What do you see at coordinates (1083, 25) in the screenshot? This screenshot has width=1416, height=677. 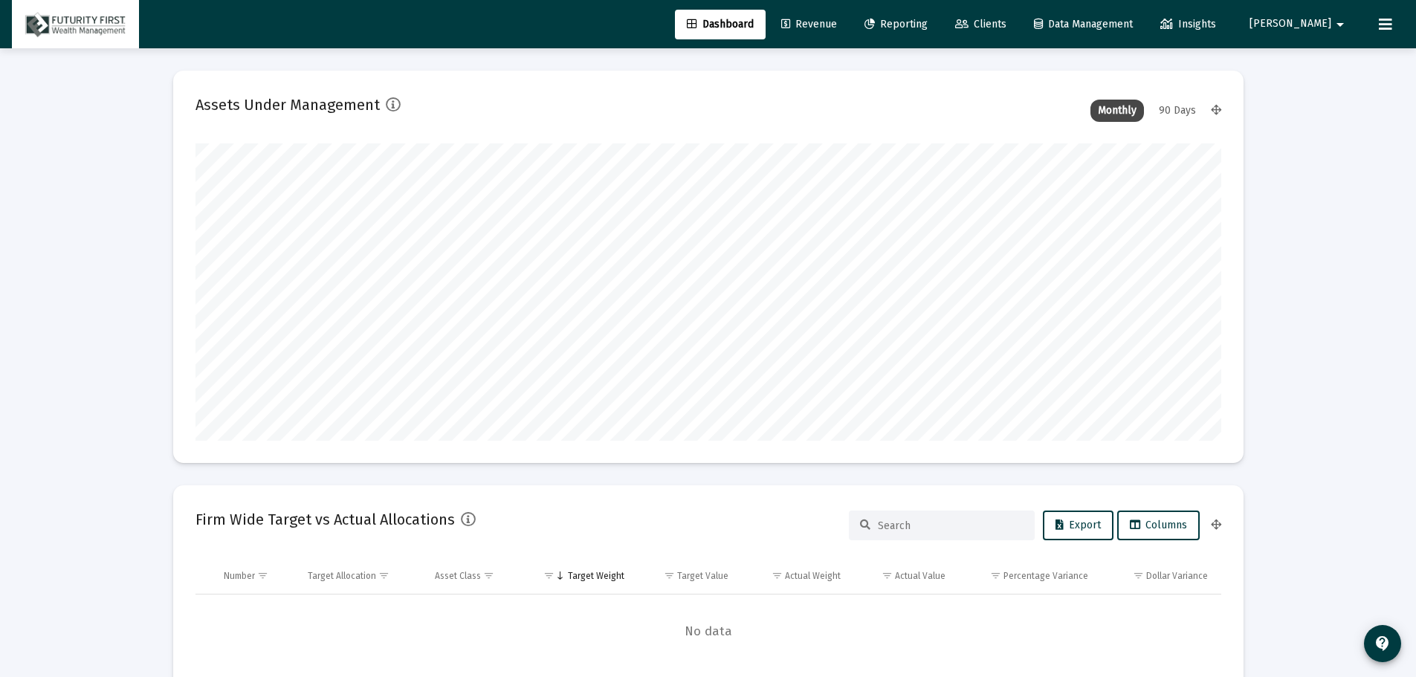 I see `a: Data Management` at bounding box center [1083, 25].